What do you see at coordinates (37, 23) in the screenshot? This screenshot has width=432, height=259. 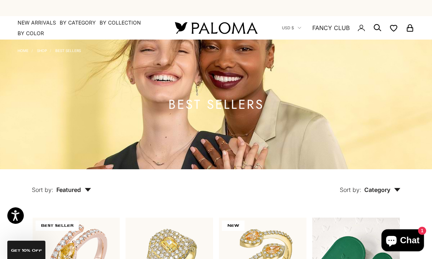 I see `a: NEW ARRIVALS` at bounding box center [37, 23].